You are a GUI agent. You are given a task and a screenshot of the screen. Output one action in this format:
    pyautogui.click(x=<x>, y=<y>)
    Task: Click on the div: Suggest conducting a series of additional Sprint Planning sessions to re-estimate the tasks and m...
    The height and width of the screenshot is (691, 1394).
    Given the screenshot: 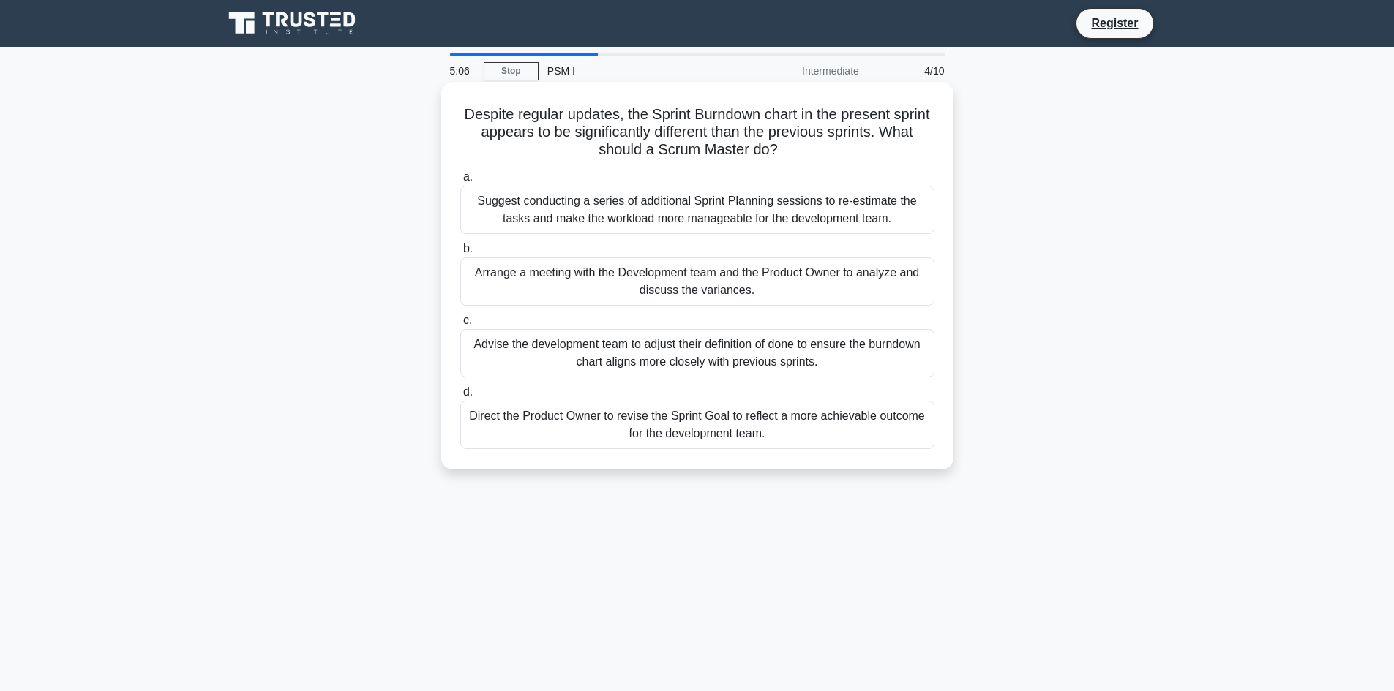 What is the action you would take?
    pyautogui.click(x=697, y=210)
    